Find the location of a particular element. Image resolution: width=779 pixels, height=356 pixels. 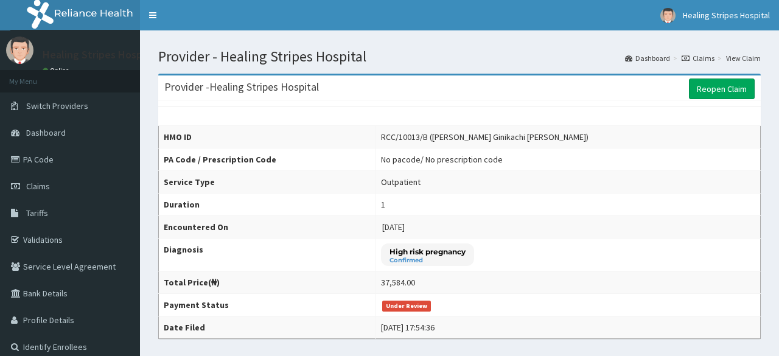

span: Dashboard is located at coordinates (46, 133).